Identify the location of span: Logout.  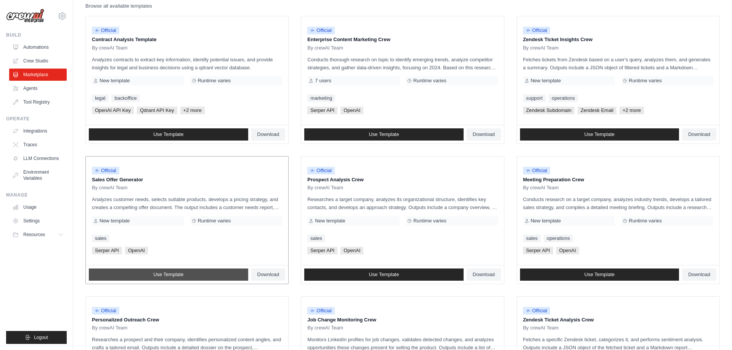
(41, 338).